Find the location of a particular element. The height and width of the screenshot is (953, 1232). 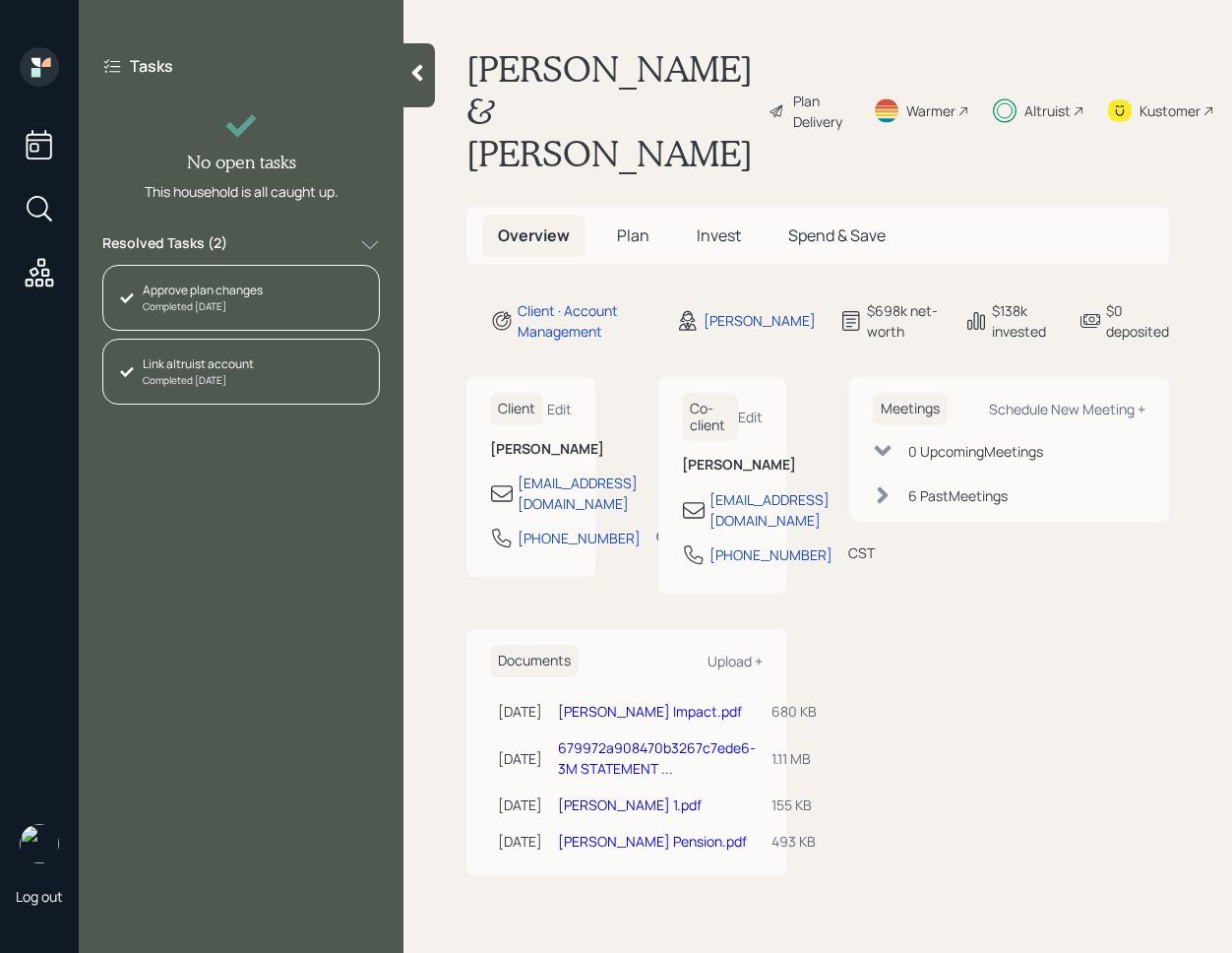

div: $0 deposited is located at coordinates (1137, 321).